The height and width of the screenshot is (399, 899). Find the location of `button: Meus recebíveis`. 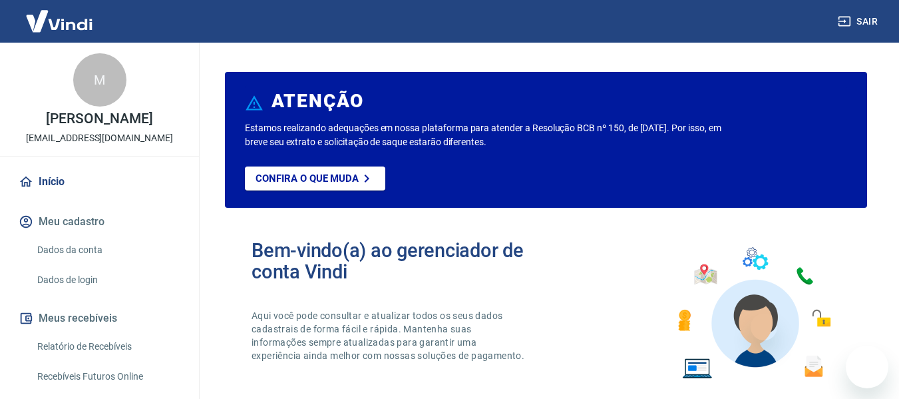

button: Meus recebíveis is located at coordinates (99, 318).